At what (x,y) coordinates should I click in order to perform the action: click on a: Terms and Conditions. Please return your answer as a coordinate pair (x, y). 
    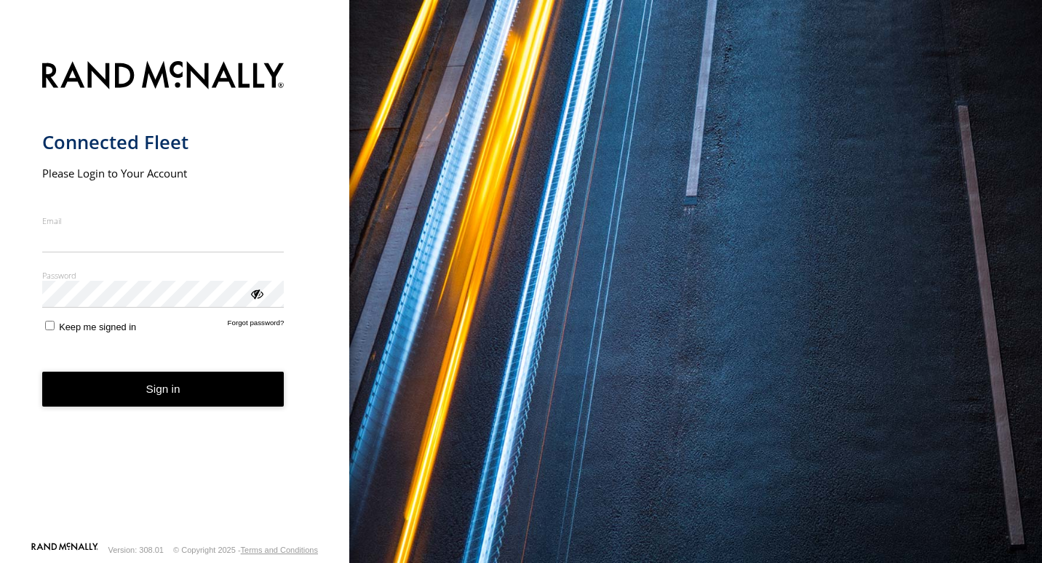
    Looking at the image, I should click on (279, 550).